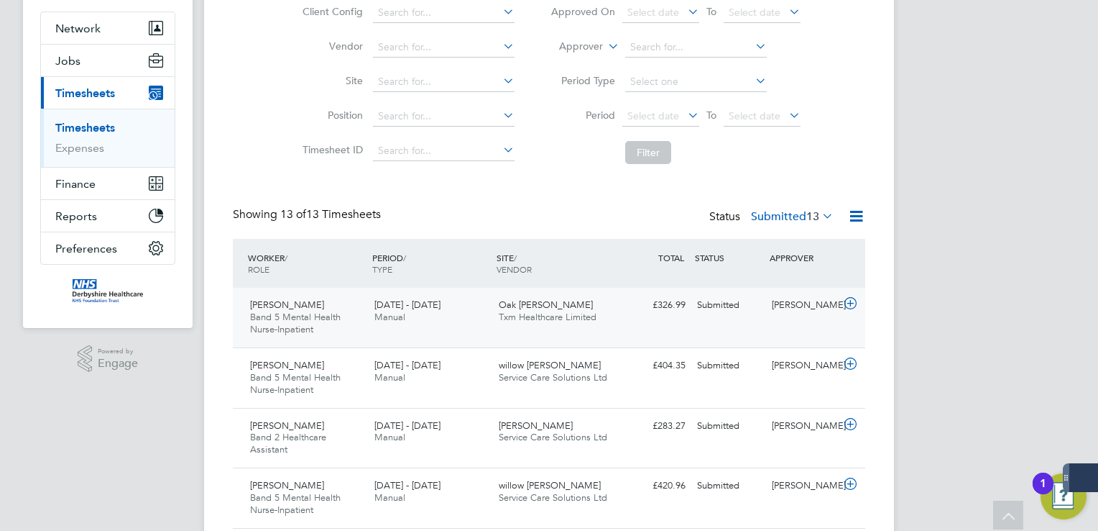 The height and width of the screenshot is (531, 1098). Describe the element at coordinates (555, 263) in the screenshot. I see `div: SITE` at that location.